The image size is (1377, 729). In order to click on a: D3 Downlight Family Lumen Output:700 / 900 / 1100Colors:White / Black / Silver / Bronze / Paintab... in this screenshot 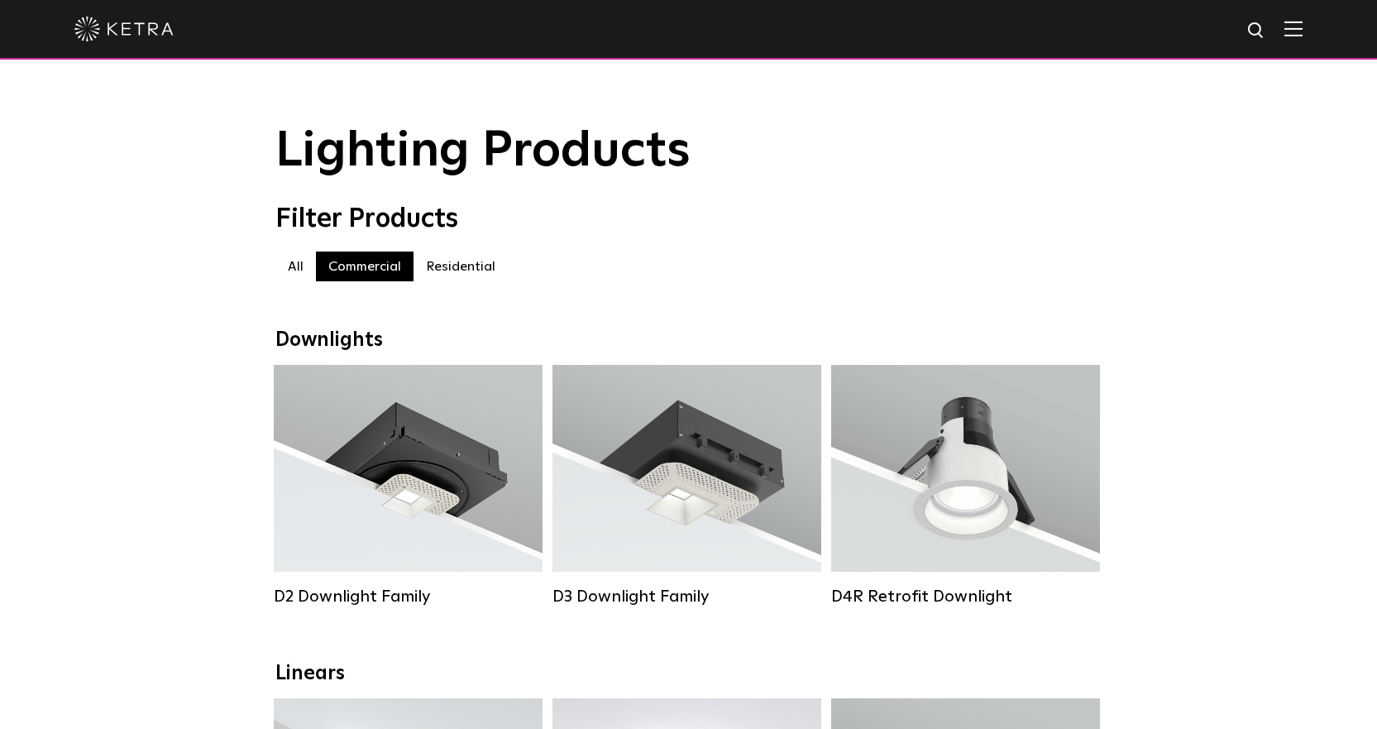, I will do `click(686, 485)`.